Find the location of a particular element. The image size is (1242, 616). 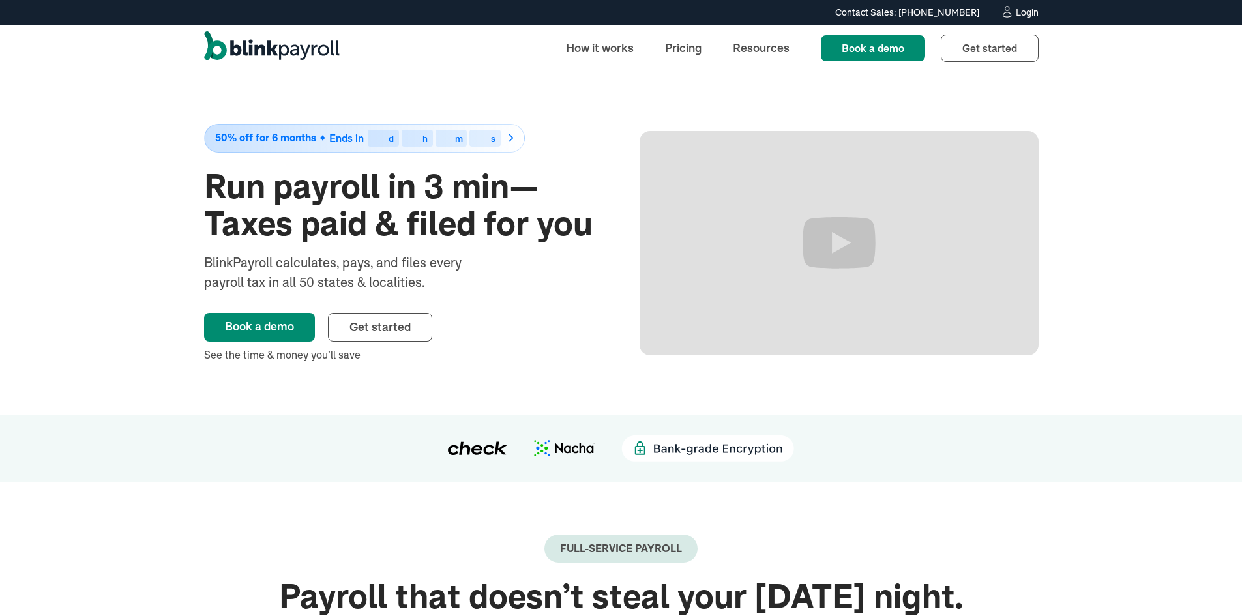

div: See the time & money you’ll save is located at coordinates (404, 355).